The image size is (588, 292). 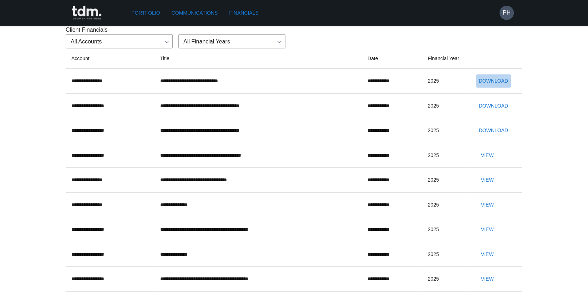 I want to click on th: Financial Year, so click(x=446, y=58).